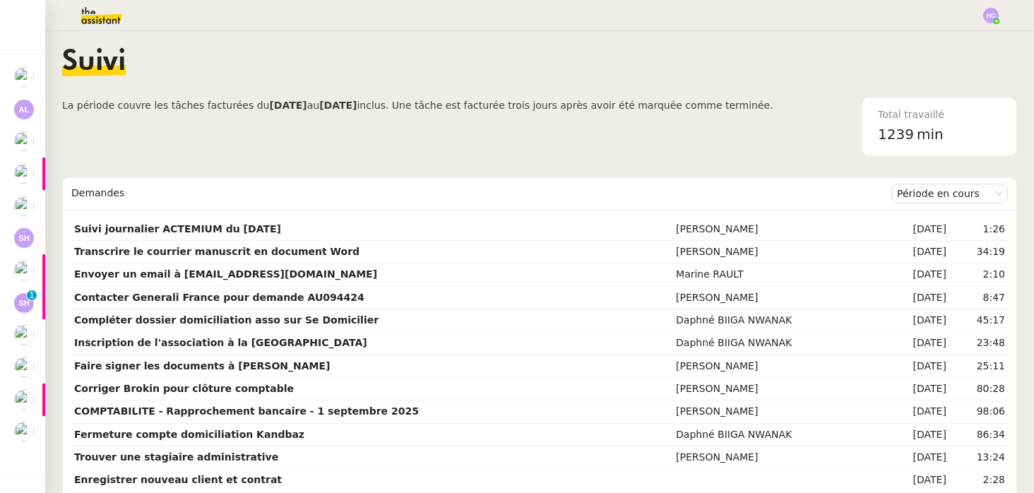 The height and width of the screenshot is (493, 1034). What do you see at coordinates (32, 295) in the screenshot?
I see `nz-badge-sup: 1` at bounding box center [32, 295].